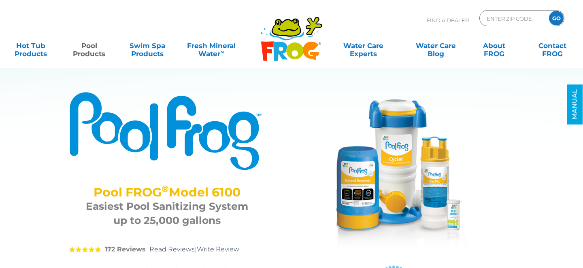  Describe the element at coordinates (363, 46) in the screenshot. I see `a: Water CareExperts` at that location.